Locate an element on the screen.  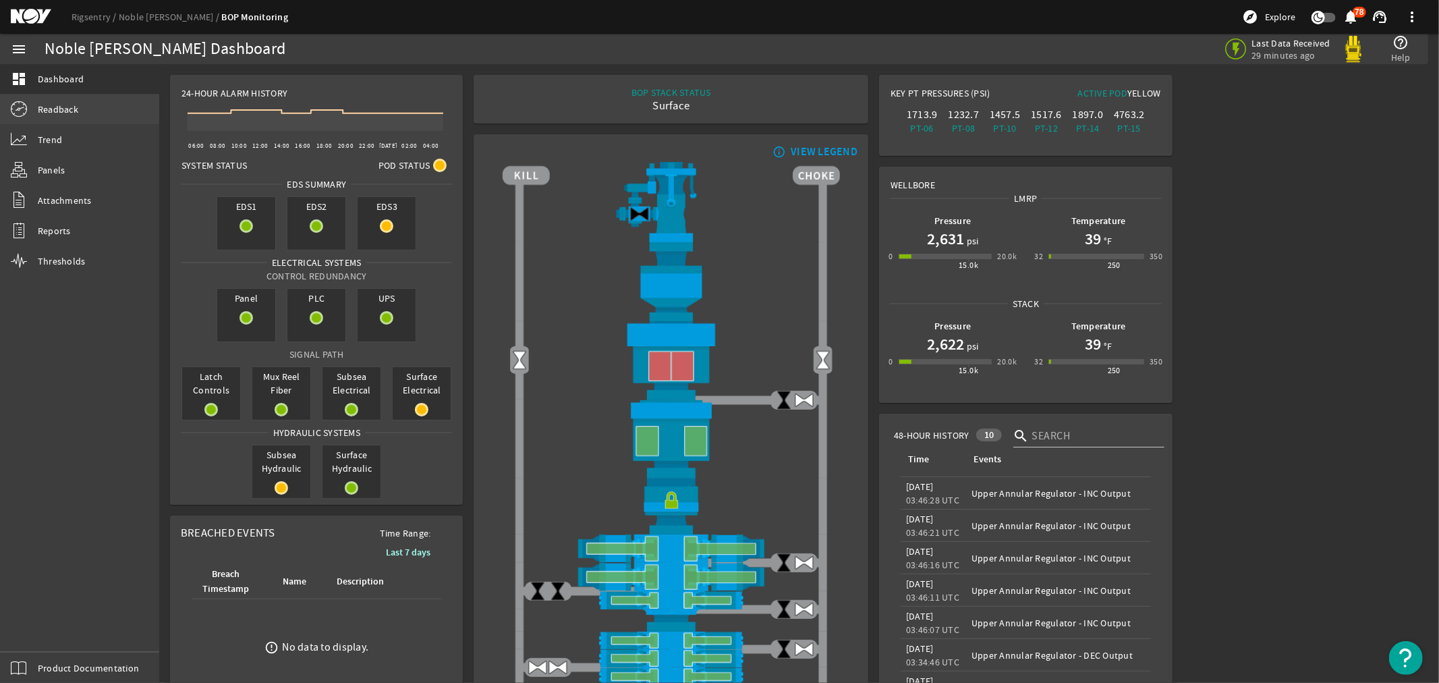
b: Temperature is located at coordinates (1098, 326).